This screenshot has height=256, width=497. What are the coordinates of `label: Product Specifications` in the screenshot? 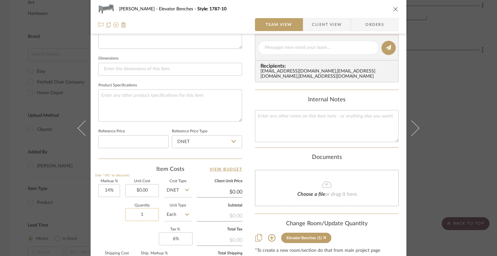 It's located at (117, 85).